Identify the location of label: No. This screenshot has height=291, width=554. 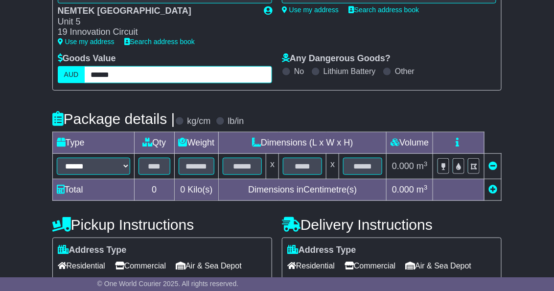
(299, 71).